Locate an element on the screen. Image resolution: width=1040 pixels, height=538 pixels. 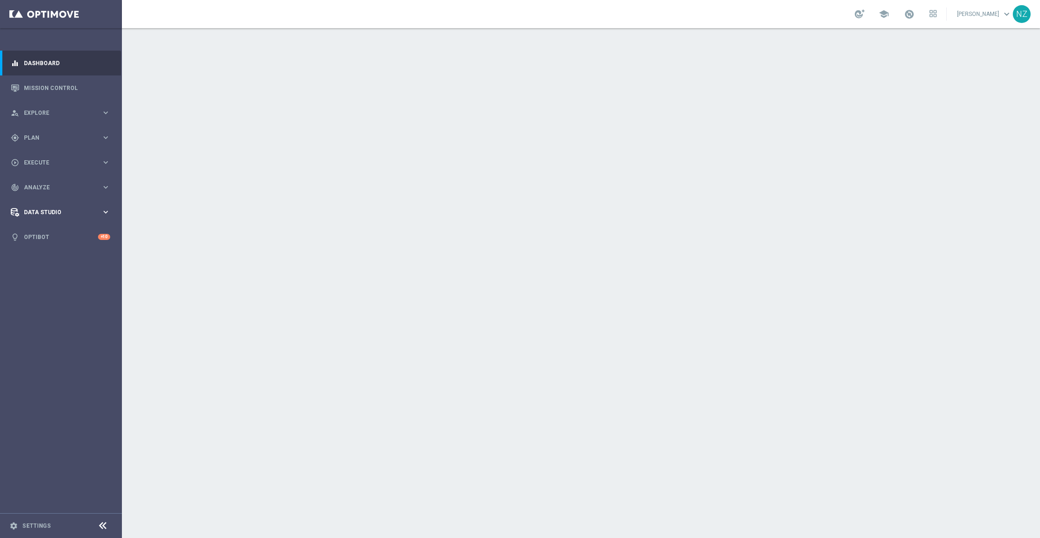
div: Dashboard is located at coordinates (60, 63).